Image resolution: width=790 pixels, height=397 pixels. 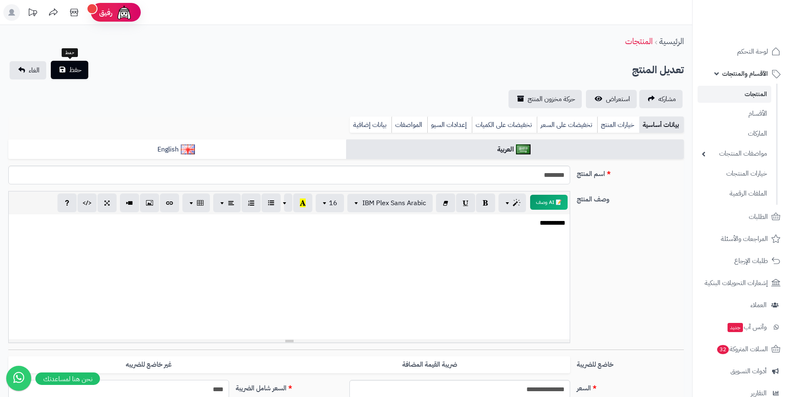 What do you see at coordinates (742, 261) in the screenshot?
I see `a: طلبات الإرجاع` at bounding box center [742, 261].